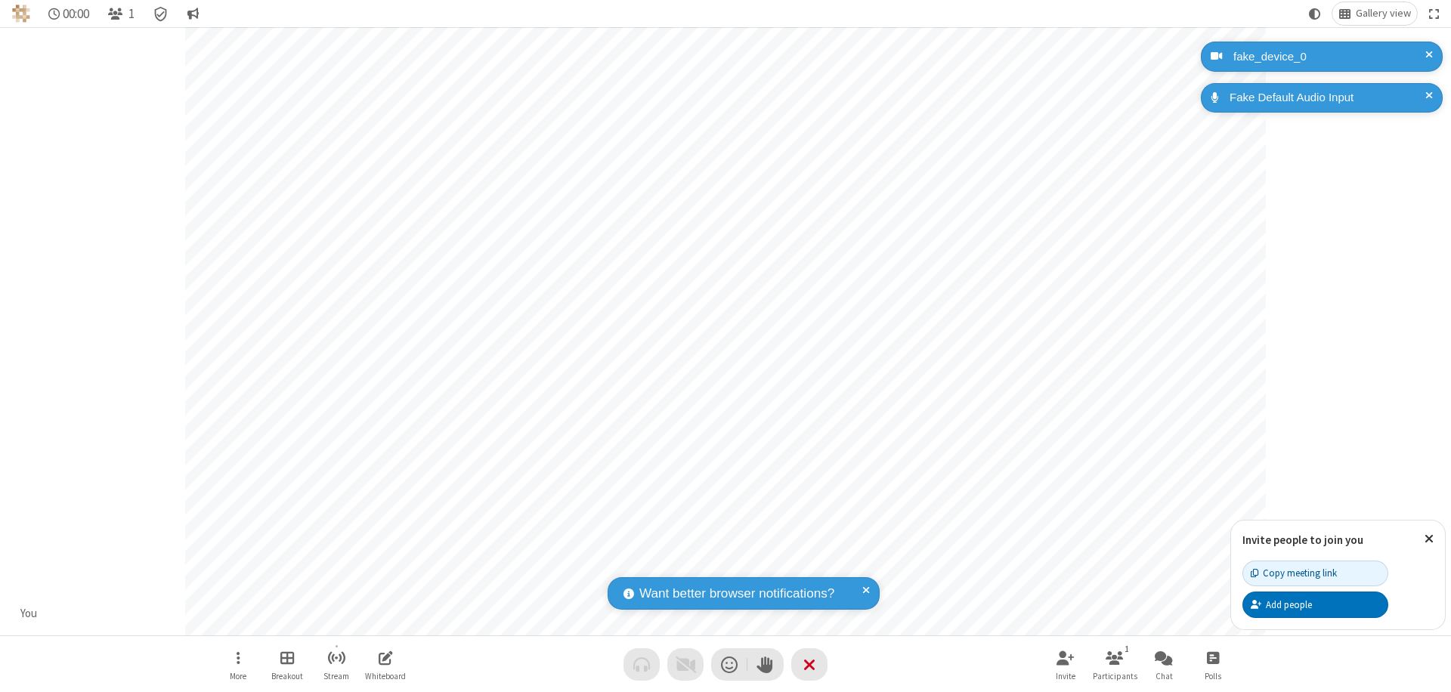 The height and width of the screenshot is (692, 1451). I want to click on label: Invite people to join you, so click(1303, 540).